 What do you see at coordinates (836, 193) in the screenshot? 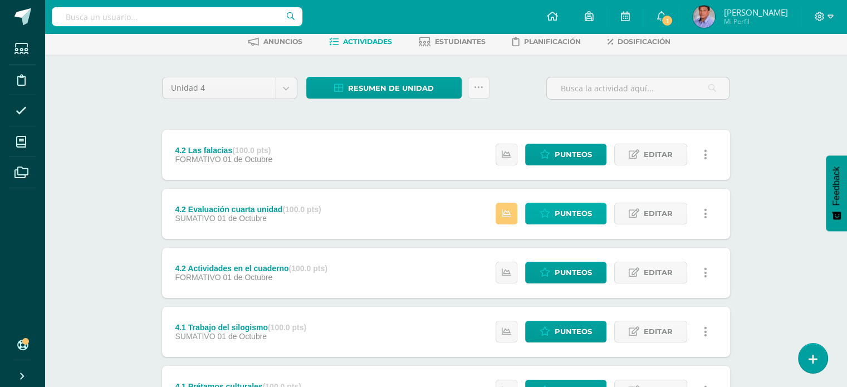
I see `button: Feedback - Mostrar encuesta` at bounding box center [836, 193].